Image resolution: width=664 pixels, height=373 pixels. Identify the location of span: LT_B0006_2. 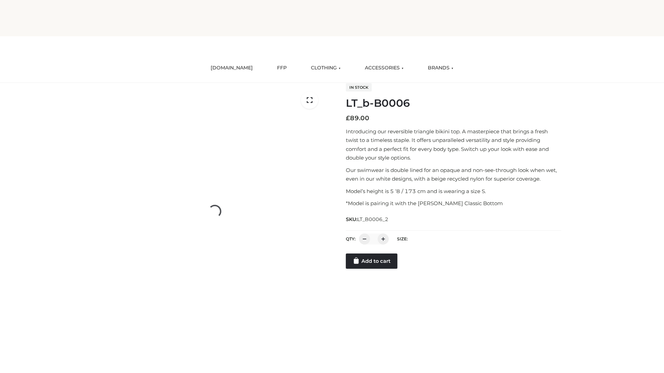
(373, 219).